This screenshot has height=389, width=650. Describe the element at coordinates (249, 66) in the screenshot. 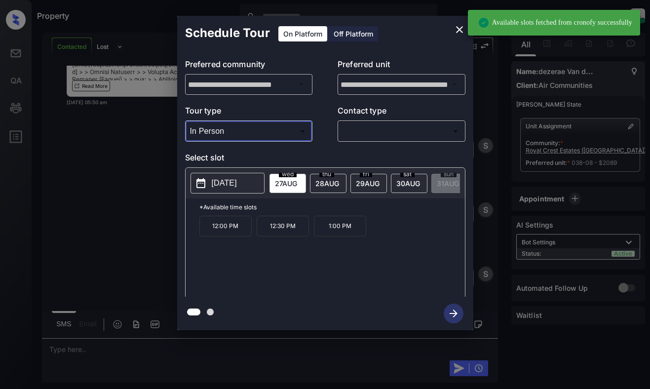

I see `p: Preferred community` at that location.